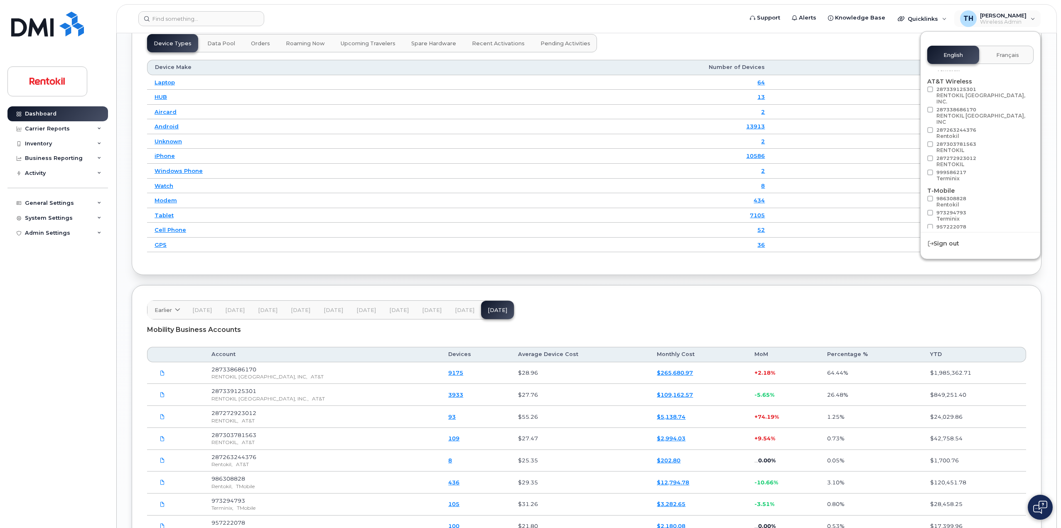  Describe the element at coordinates (228, 522) in the screenshot. I see `span: 957222078` at that location.